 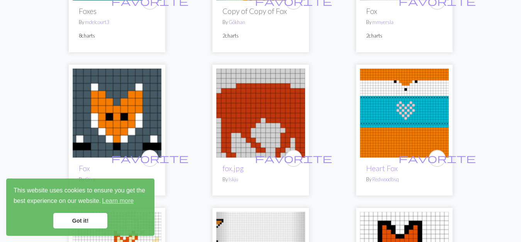 What do you see at coordinates (405, 113) in the screenshot?
I see `img: Heart Fox` at bounding box center [405, 113].